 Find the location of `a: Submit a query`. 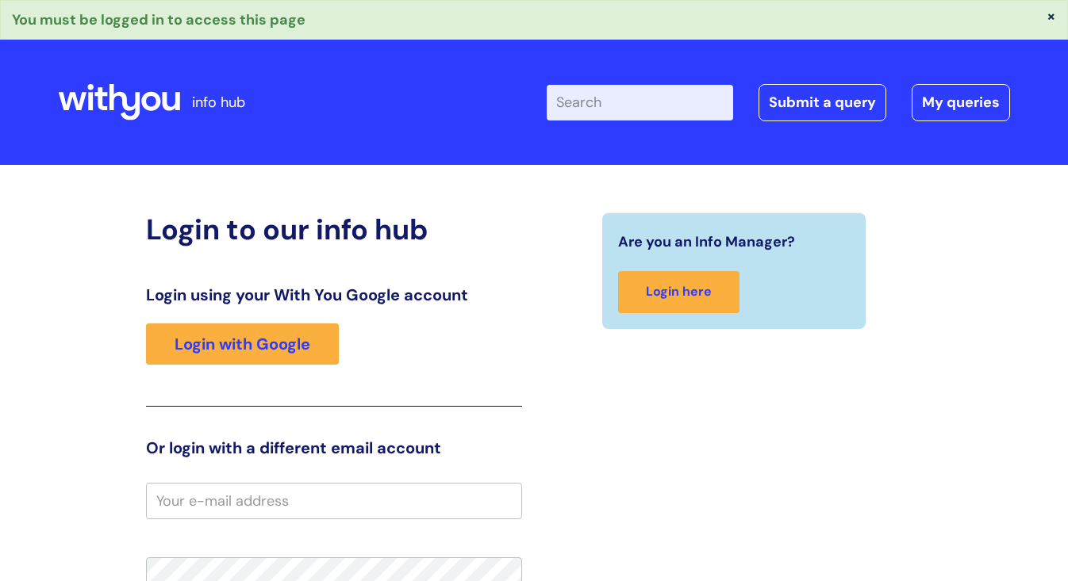

a: Submit a query is located at coordinates (822, 102).